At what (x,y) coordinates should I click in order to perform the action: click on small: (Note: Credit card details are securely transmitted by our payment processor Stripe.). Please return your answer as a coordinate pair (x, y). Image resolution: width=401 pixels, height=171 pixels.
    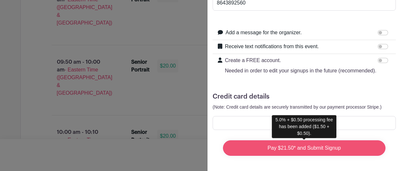
    Looking at the image, I should click on (297, 107).